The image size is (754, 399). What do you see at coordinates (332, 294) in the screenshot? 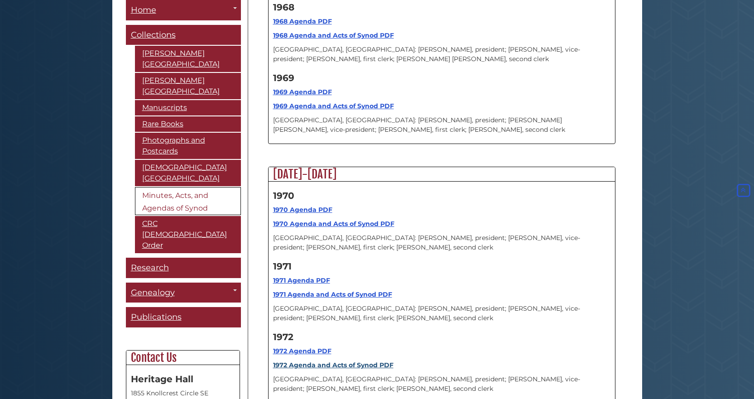
I see `strong: 1971 Agenda and Acts of Synod PDF` at bounding box center [332, 294].